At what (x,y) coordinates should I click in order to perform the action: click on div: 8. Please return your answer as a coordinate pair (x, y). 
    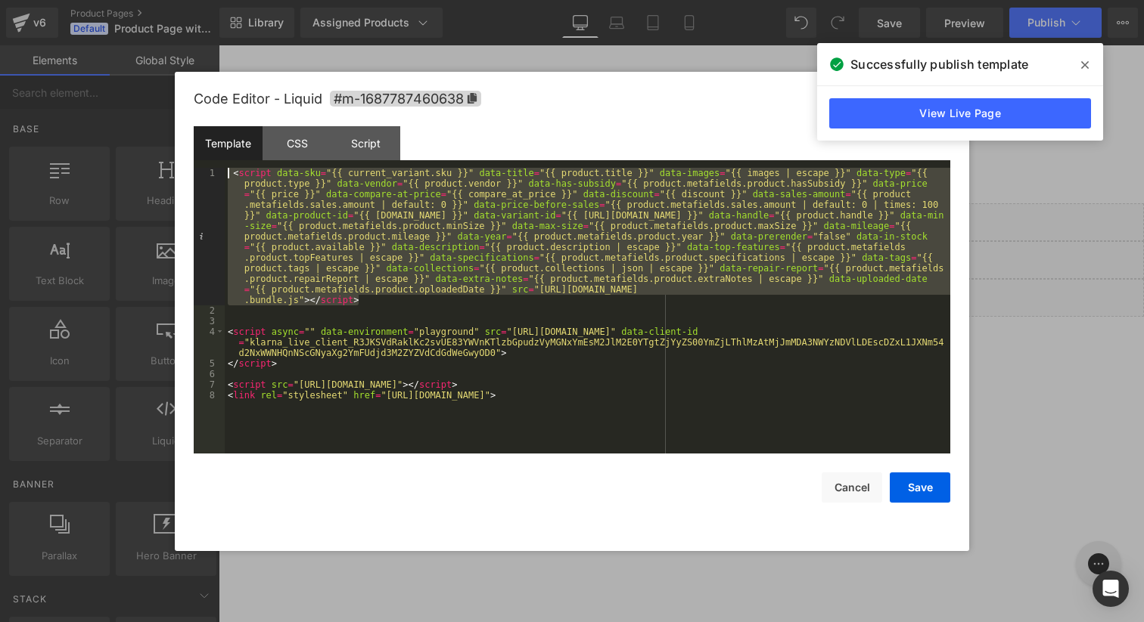
    Looking at the image, I should click on (209, 396).